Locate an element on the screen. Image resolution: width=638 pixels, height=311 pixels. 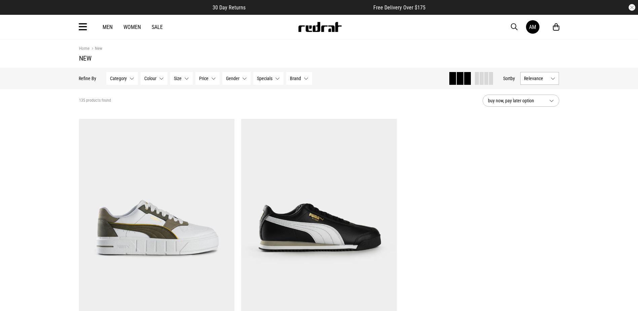
p: Refine By is located at coordinates (88, 78).